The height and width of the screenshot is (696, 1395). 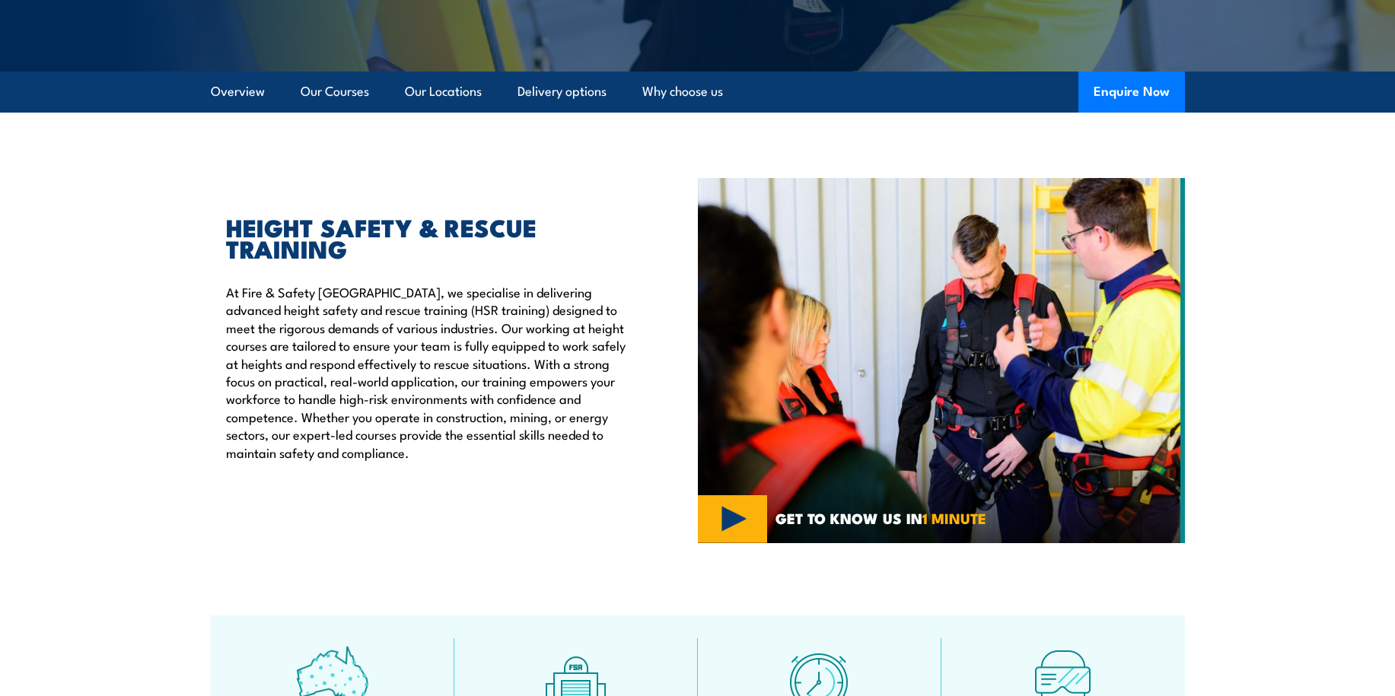 What do you see at coordinates (1131, 92) in the screenshot?
I see `button: Enquire Now` at bounding box center [1131, 92].